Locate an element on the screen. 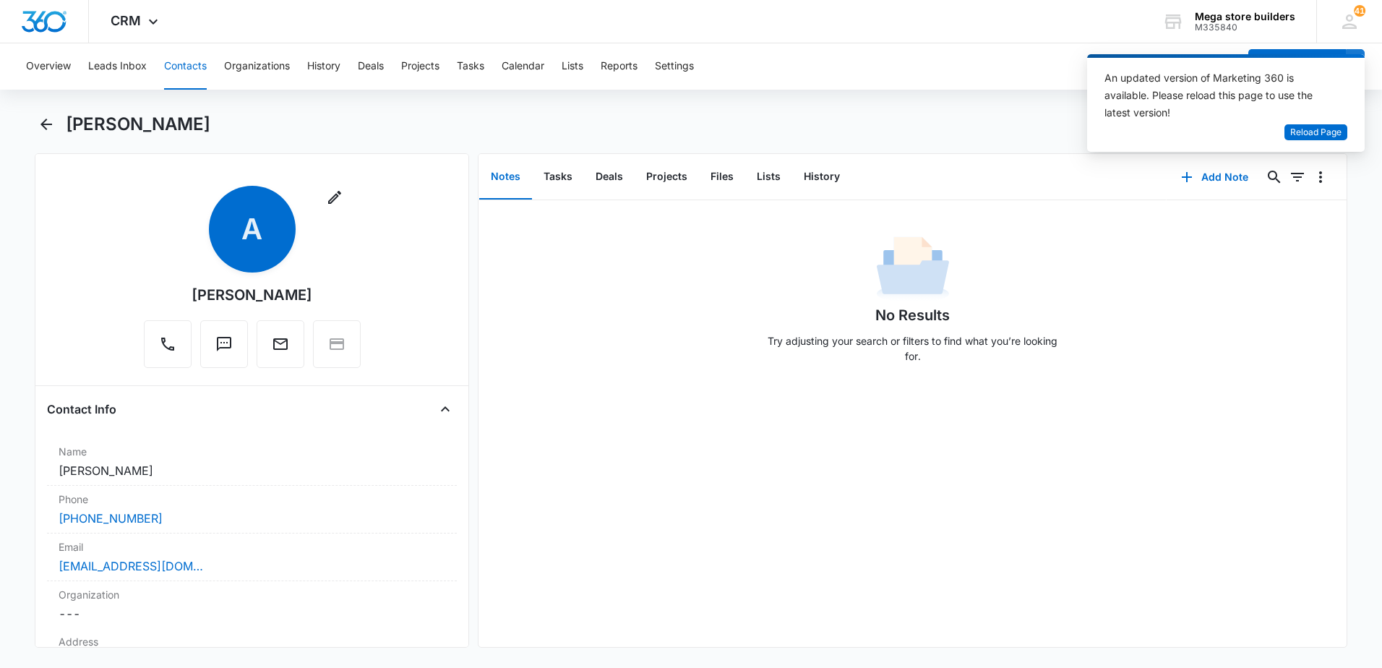 This screenshot has width=1382, height=668. div: account name is located at coordinates (1245, 17).